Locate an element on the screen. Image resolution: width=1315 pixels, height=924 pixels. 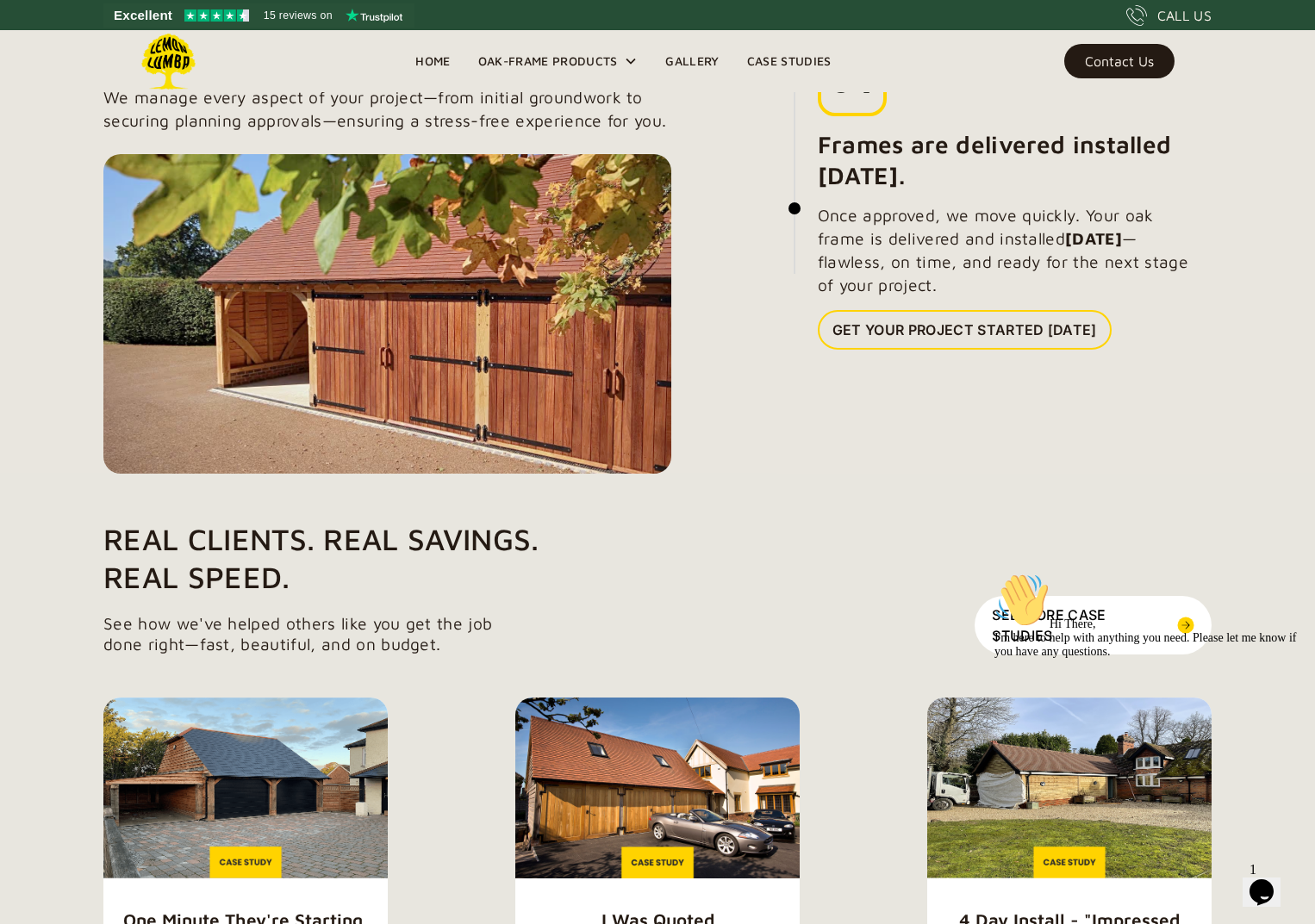
a: Gallery is located at coordinates (692, 61).